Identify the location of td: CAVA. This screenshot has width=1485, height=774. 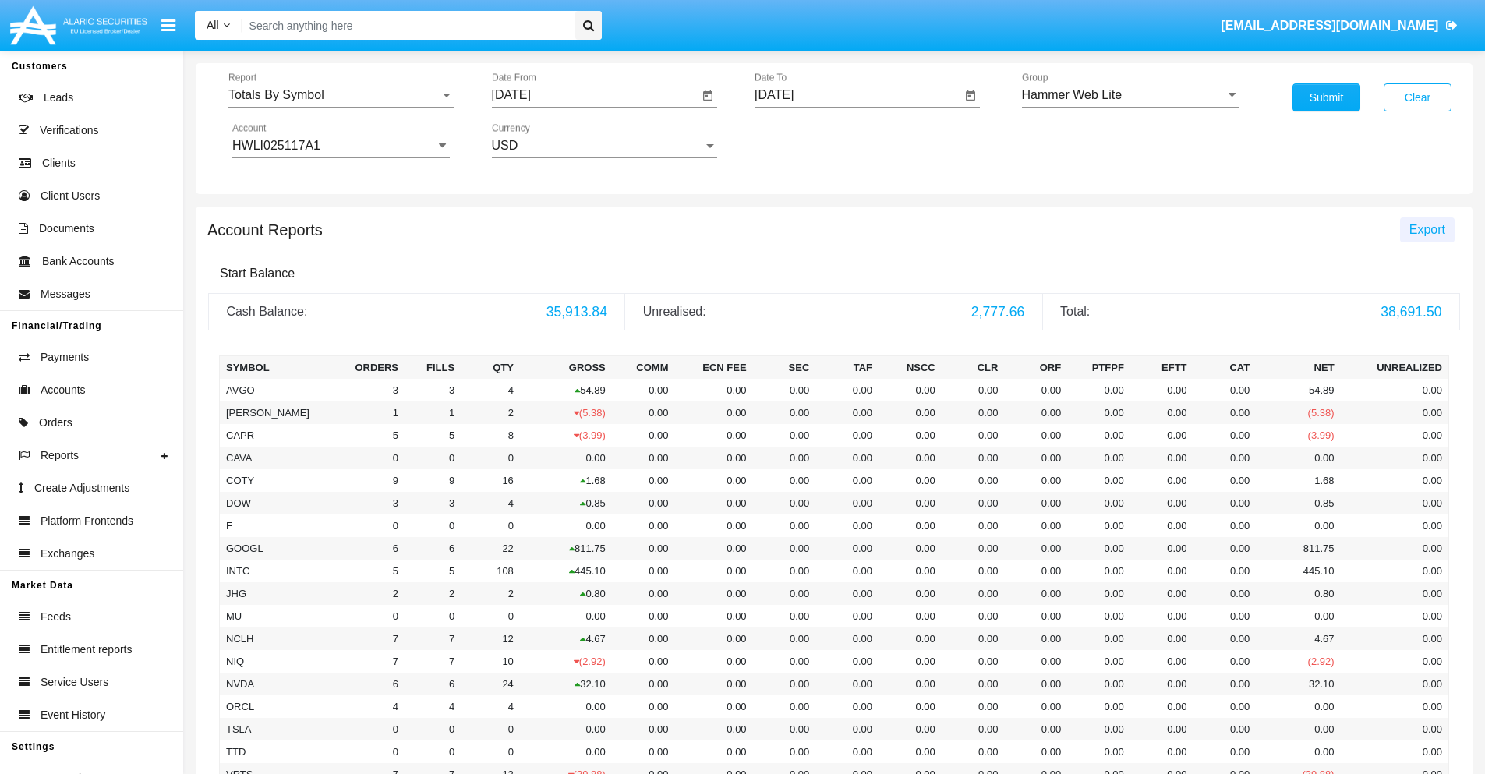
(274, 457).